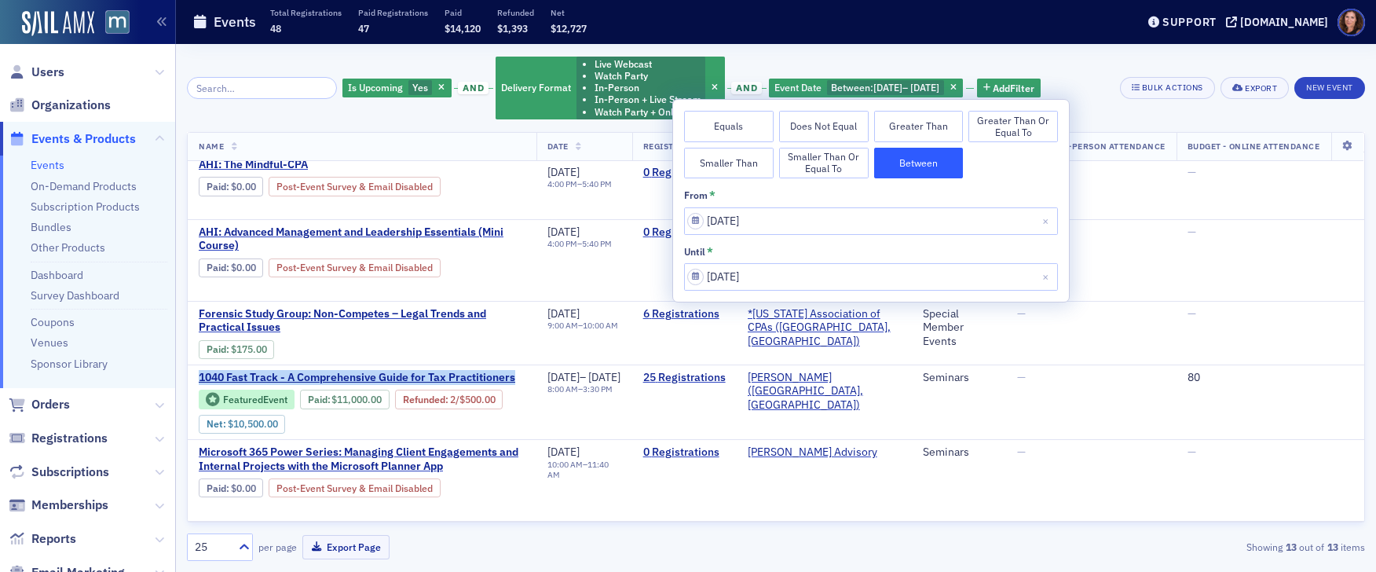  What do you see at coordinates (58, 438) in the screenshot?
I see `a: Registrations` at bounding box center [58, 438].